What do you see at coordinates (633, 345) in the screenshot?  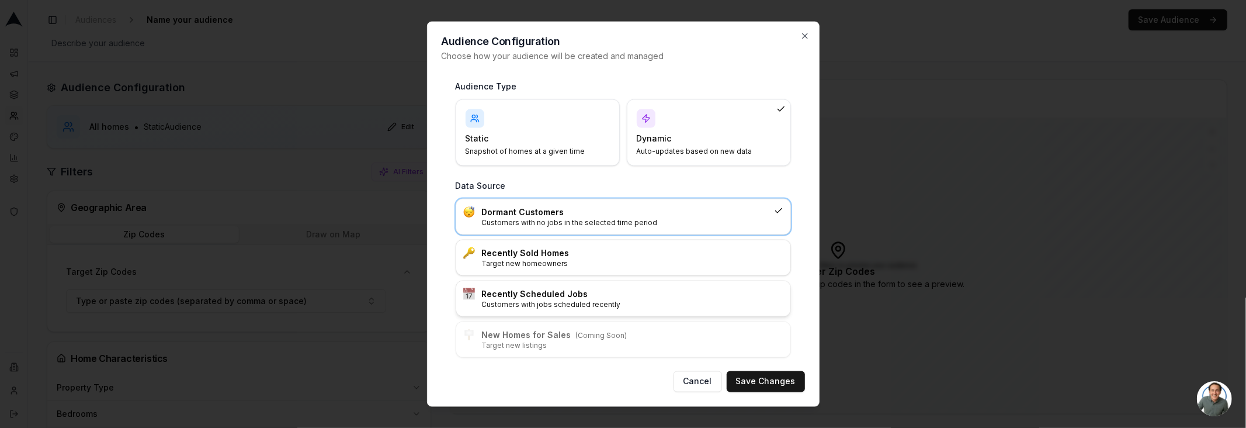 I see `p: Target new listings` at bounding box center [633, 345].